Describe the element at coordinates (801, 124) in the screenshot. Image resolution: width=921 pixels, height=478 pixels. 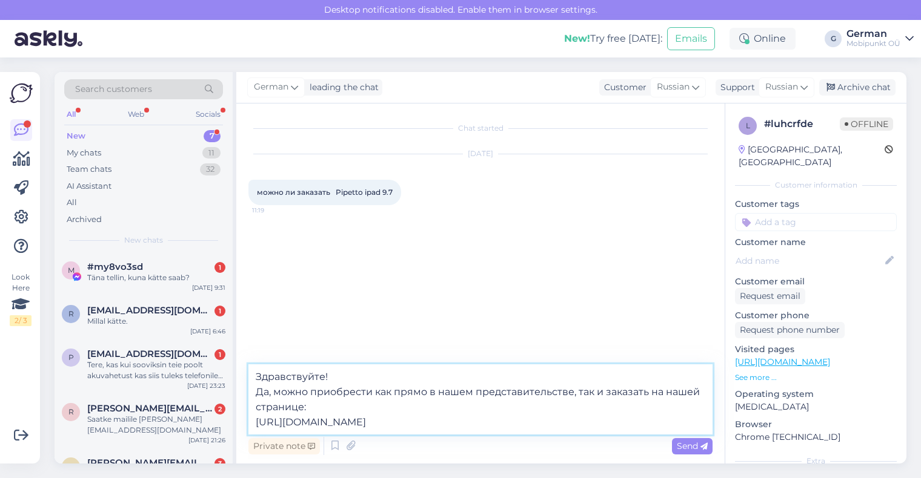
I see `div: # luhcrfde` at that location.